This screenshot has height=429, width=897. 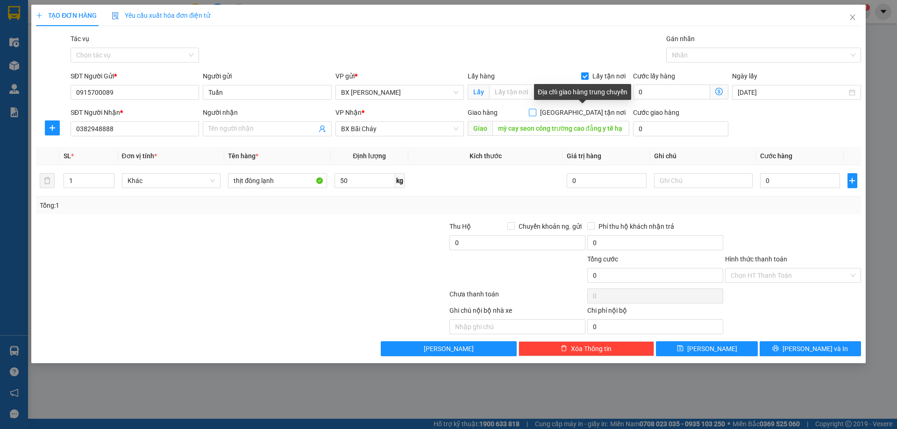 What do you see at coordinates (193, 206) in the screenshot?
I see `div: Tổng: 1` at bounding box center [193, 206].